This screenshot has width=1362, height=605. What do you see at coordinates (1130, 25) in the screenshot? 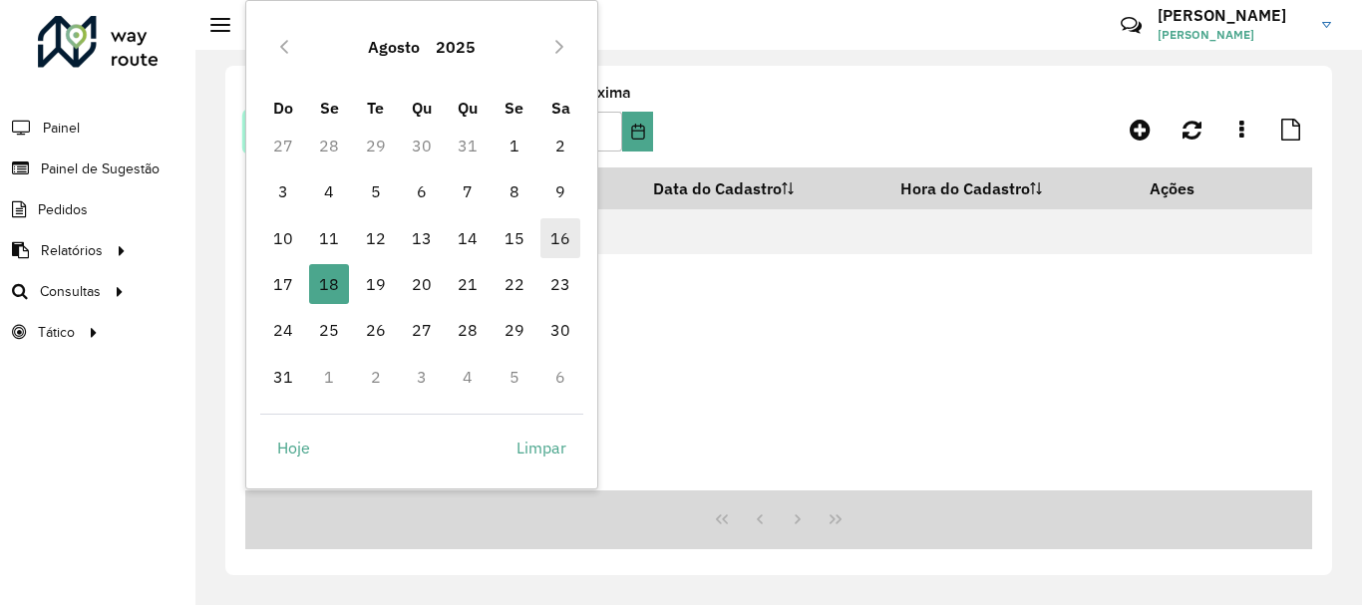
I see `a: Contato Rápido` at bounding box center [1130, 25].